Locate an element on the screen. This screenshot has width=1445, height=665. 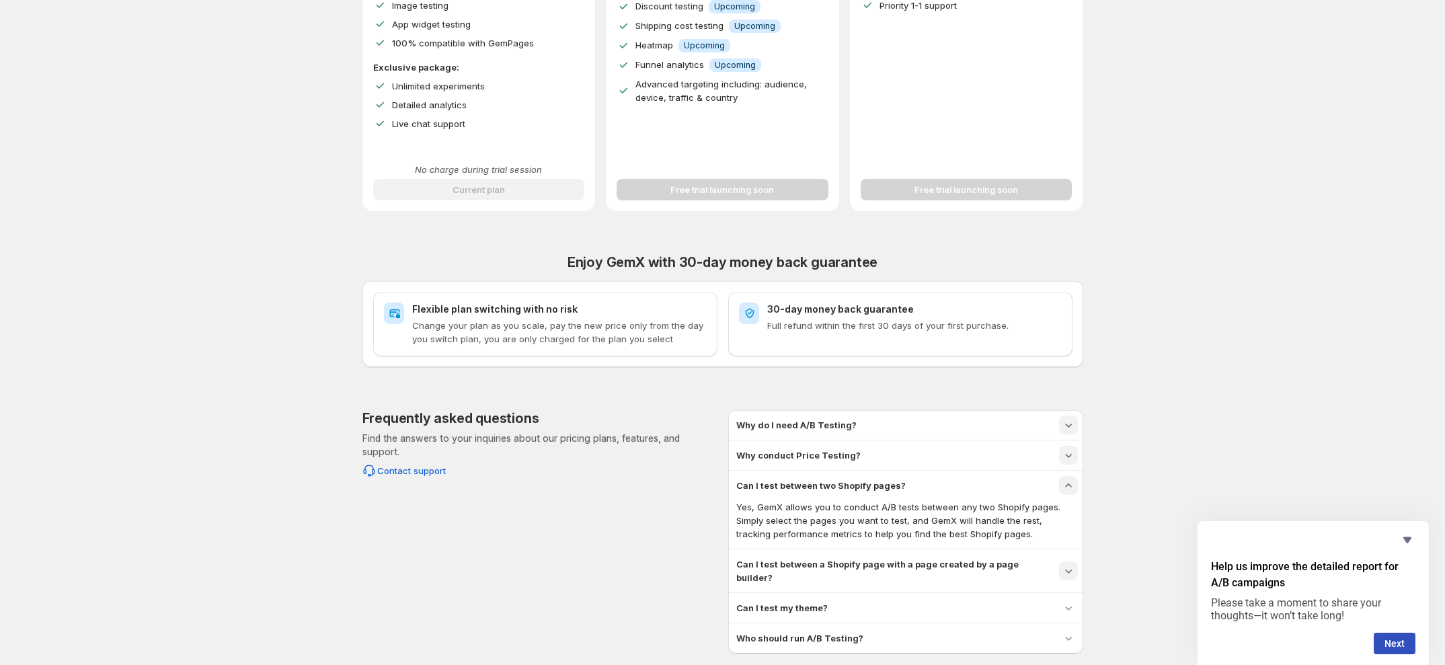
p: No charge during trial session is located at coordinates (479, 169).